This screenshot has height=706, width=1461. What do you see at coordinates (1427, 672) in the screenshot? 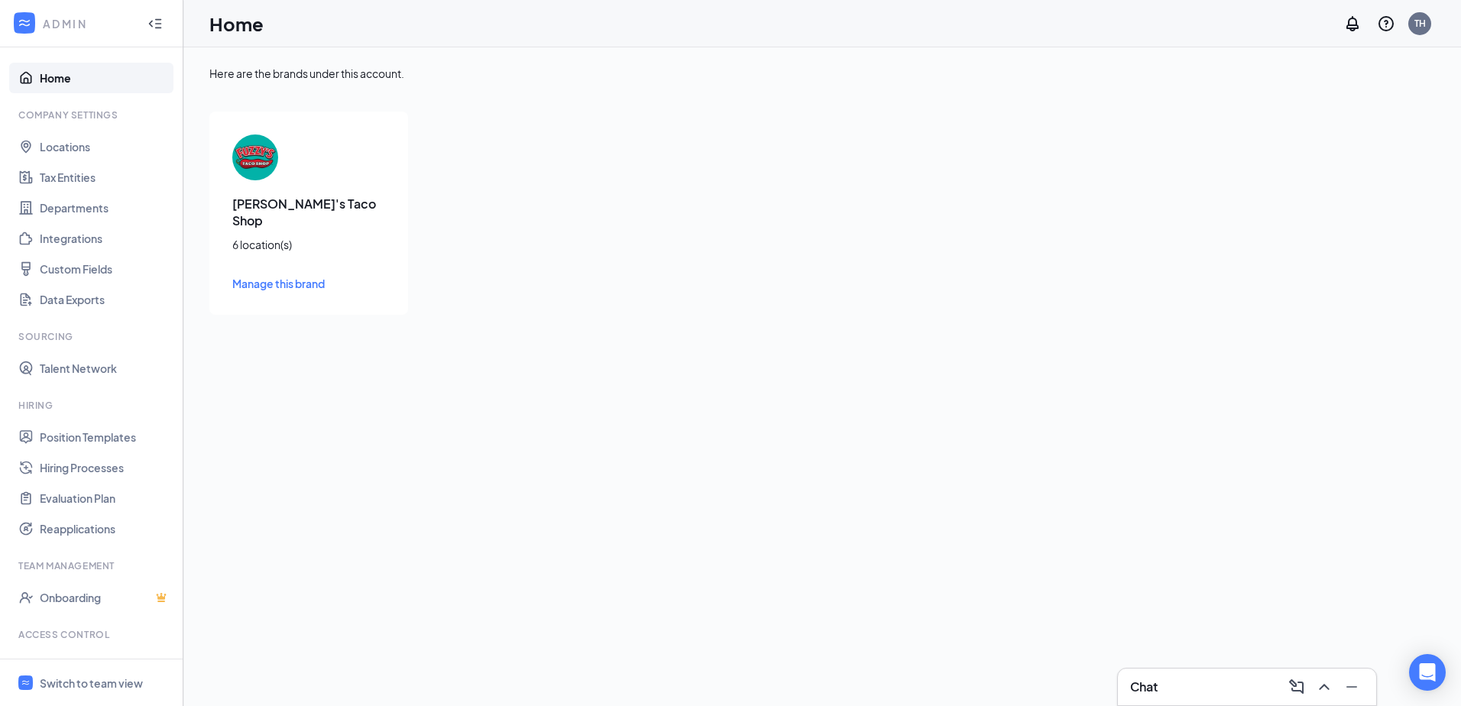
I see `div: Open Intercom Messenger` at bounding box center [1427, 672].